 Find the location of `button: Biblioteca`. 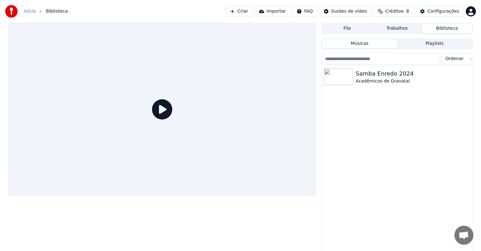

button: Biblioteca is located at coordinates (447, 29).